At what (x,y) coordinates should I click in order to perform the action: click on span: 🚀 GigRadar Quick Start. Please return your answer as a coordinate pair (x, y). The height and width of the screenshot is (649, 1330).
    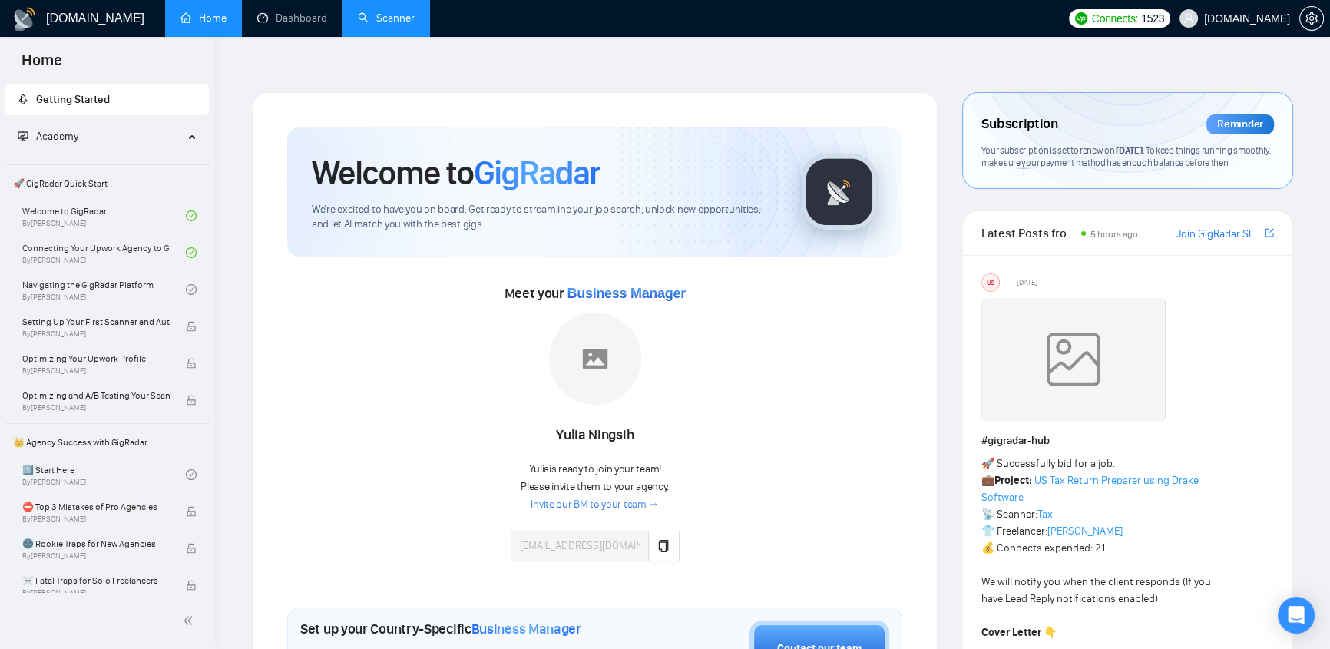
    Looking at the image, I should click on (107, 183).